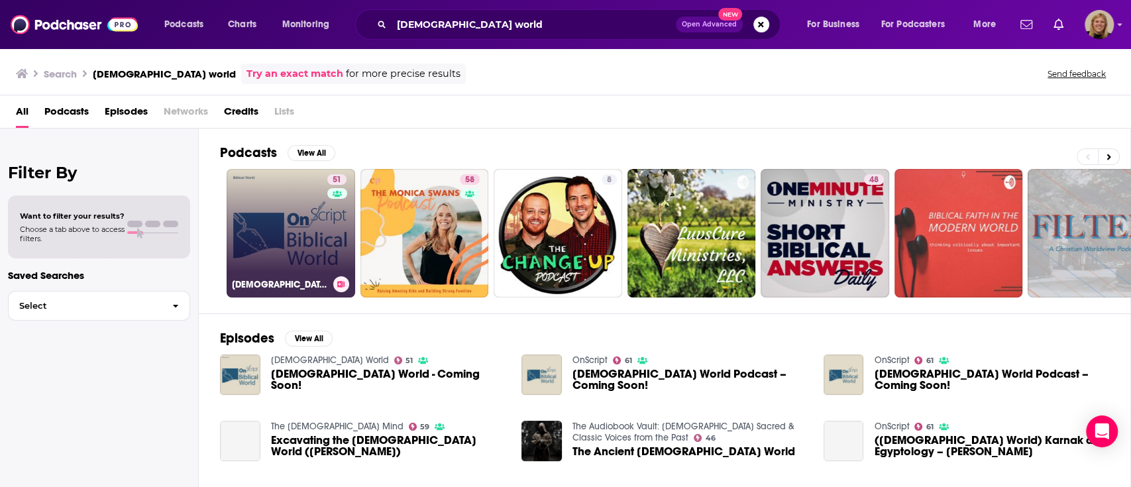 The height and width of the screenshot is (487, 1131). Describe the element at coordinates (337, 426) in the screenshot. I see `a: The Biblical Mind` at that location.